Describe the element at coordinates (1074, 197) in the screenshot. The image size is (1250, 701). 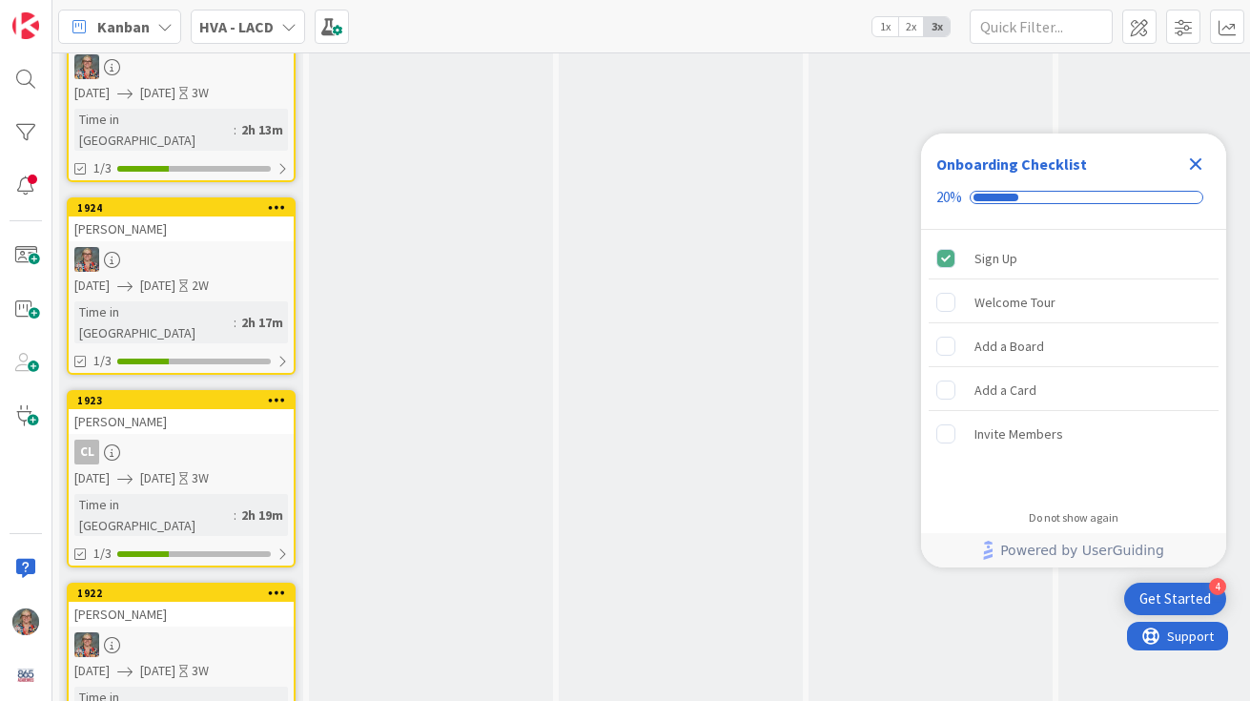
I see `div: Checklist progress: 20%` at that location.